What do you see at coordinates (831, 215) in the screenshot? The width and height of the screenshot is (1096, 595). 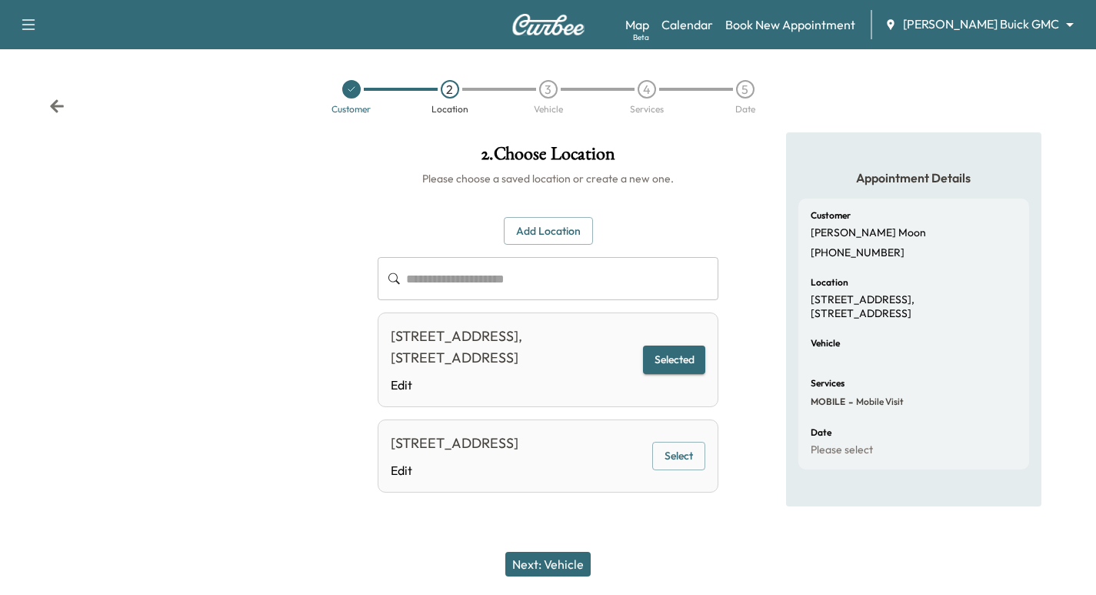 I see `h6: Customer` at bounding box center [831, 215].